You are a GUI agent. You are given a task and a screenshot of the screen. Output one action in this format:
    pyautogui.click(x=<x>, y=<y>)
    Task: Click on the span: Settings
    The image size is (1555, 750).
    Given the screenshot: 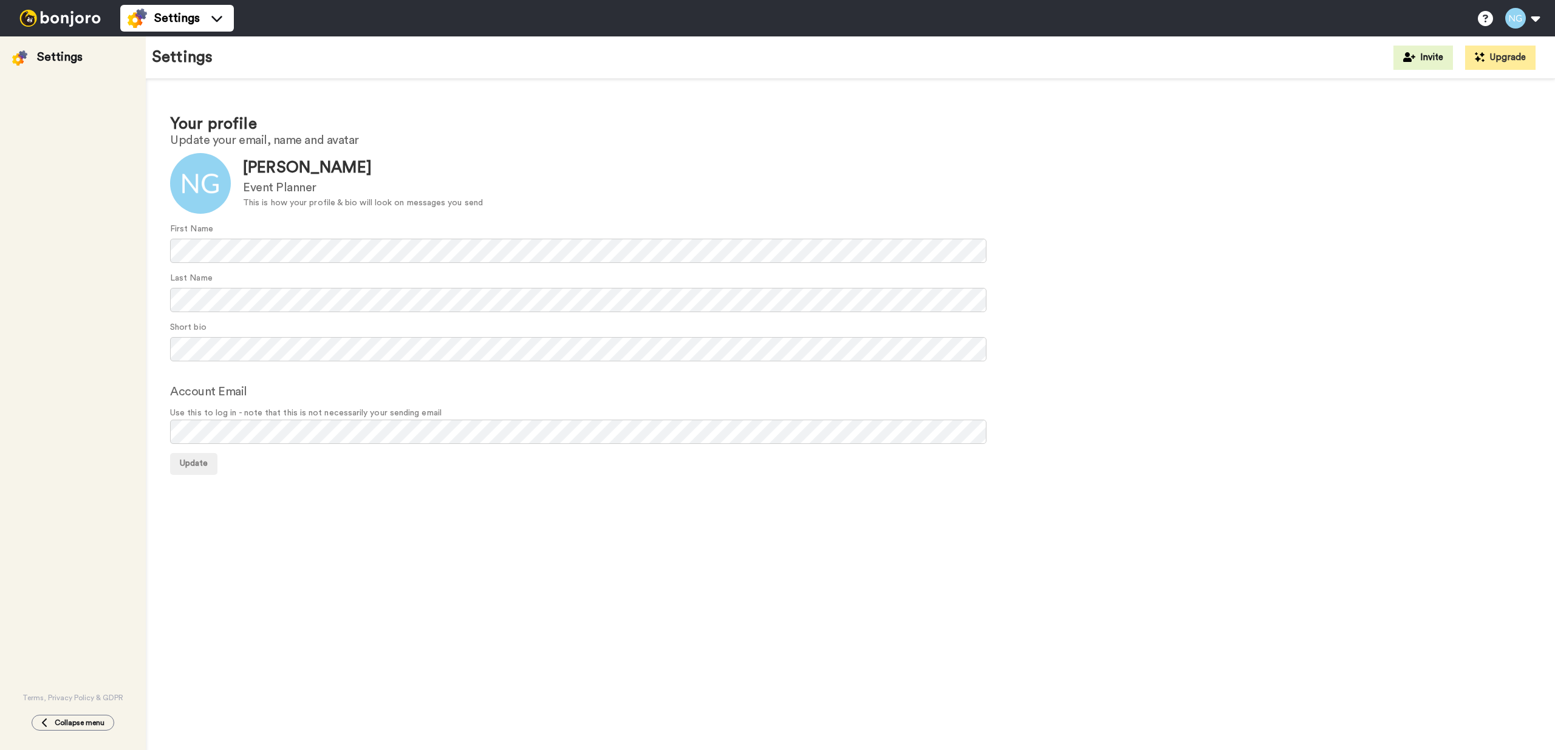 What is the action you would take?
    pyautogui.click(x=177, y=18)
    